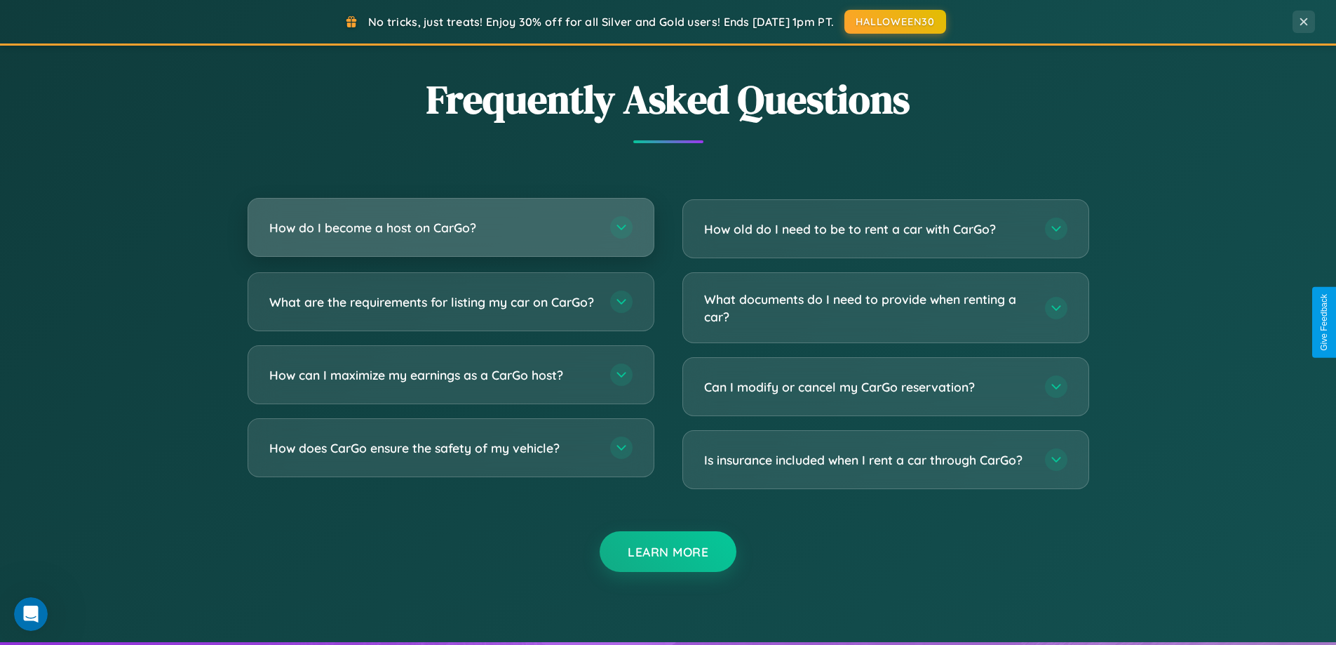 Image resolution: width=1336 pixels, height=645 pixels. What do you see at coordinates (868, 460) in the screenshot?
I see `h3: Is insurance included when I rent a car through CarGo?` at bounding box center [868, 460].